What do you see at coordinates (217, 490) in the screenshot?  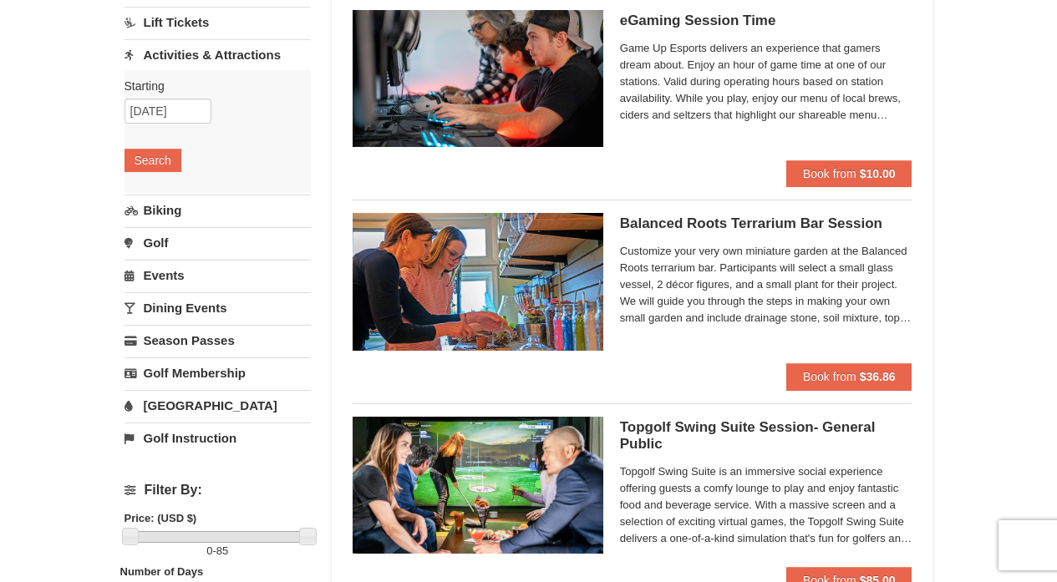 I see `h4: Filter By:` at bounding box center [217, 490].